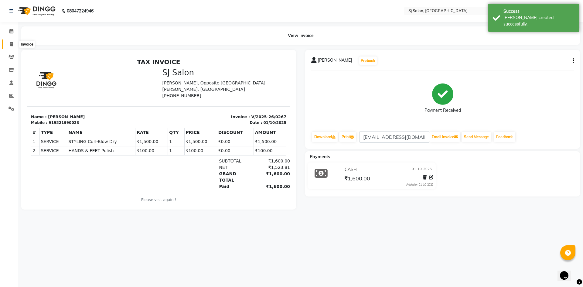 The image size is (583, 287). What do you see at coordinates (351, 169) in the screenshot?
I see `span: CASH` at bounding box center [351, 169].